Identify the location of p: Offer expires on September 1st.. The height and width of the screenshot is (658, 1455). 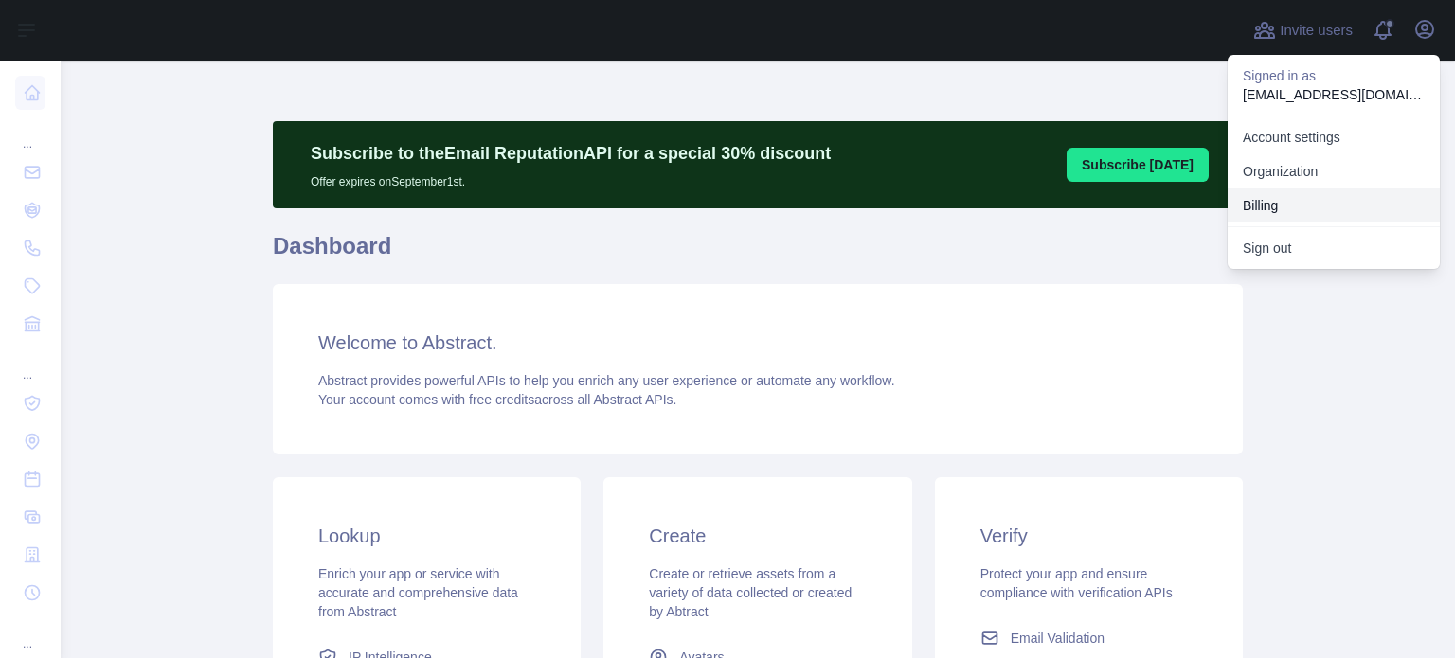
(570, 178).